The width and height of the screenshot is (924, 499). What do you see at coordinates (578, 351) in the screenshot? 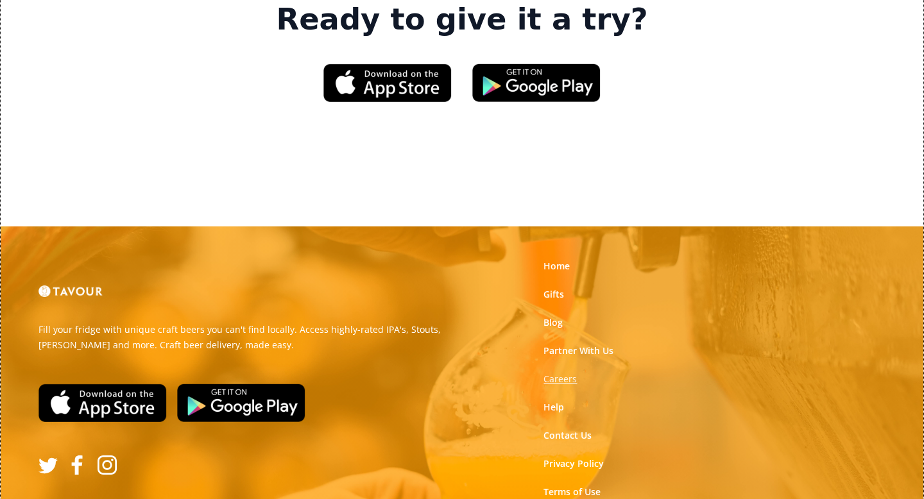
I see `a: Partner With Us` at bounding box center [578, 351].